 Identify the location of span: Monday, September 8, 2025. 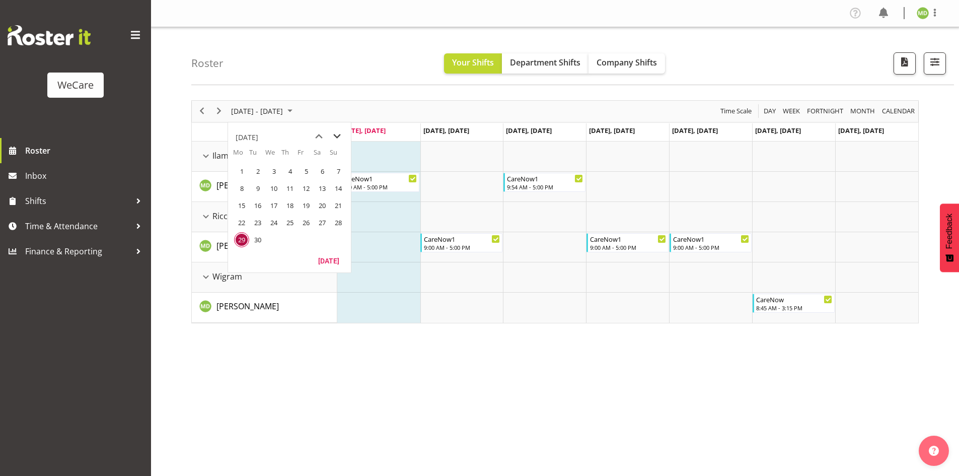
(242, 188).